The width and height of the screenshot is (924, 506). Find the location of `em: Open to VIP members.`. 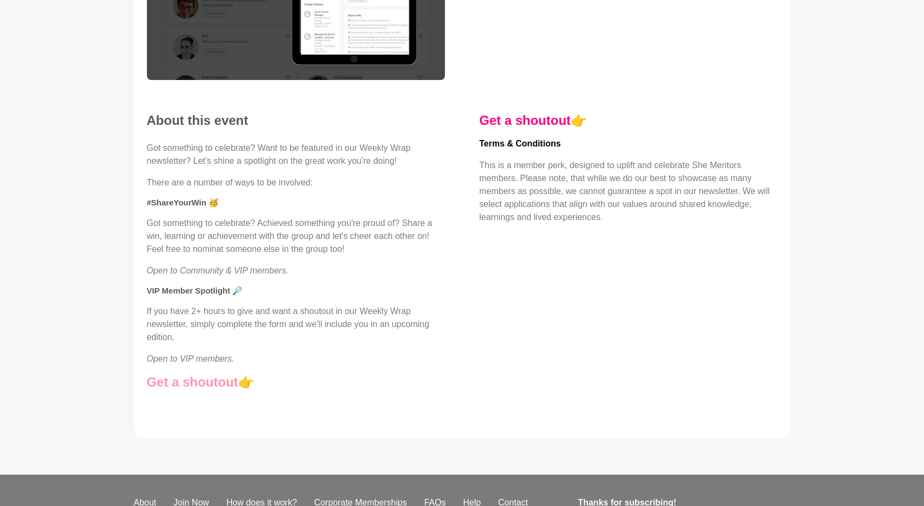

em: Open to VIP members. is located at coordinates (191, 358).